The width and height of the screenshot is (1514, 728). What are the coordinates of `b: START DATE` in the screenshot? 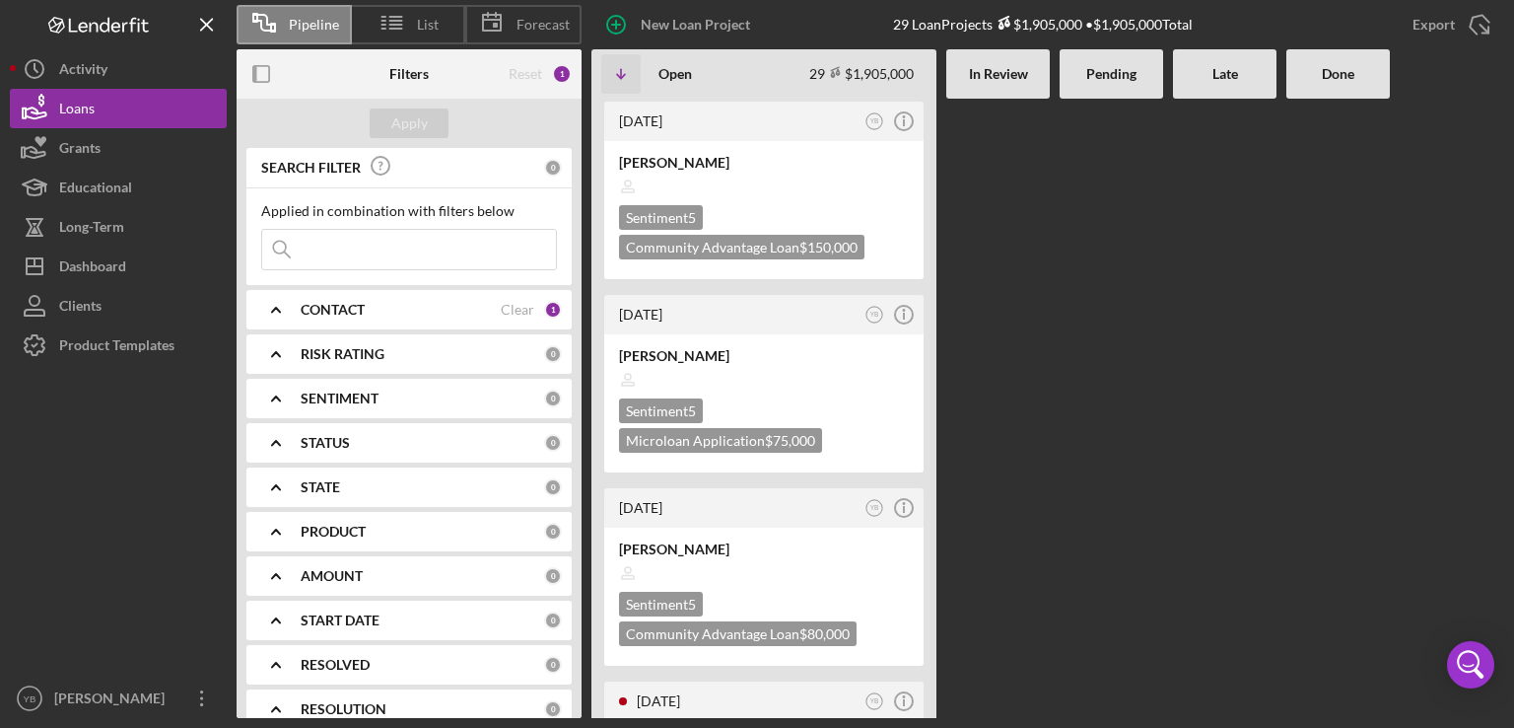 It's located at (340, 620).